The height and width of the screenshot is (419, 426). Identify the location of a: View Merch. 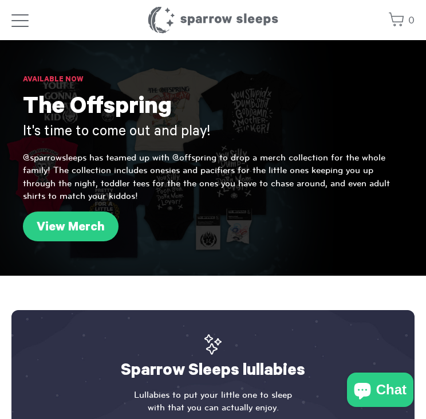
(70, 226).